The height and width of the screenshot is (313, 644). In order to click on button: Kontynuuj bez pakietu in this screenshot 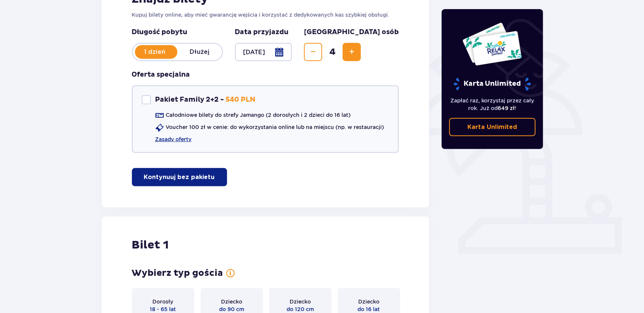, I will do `click(179, 177)`.